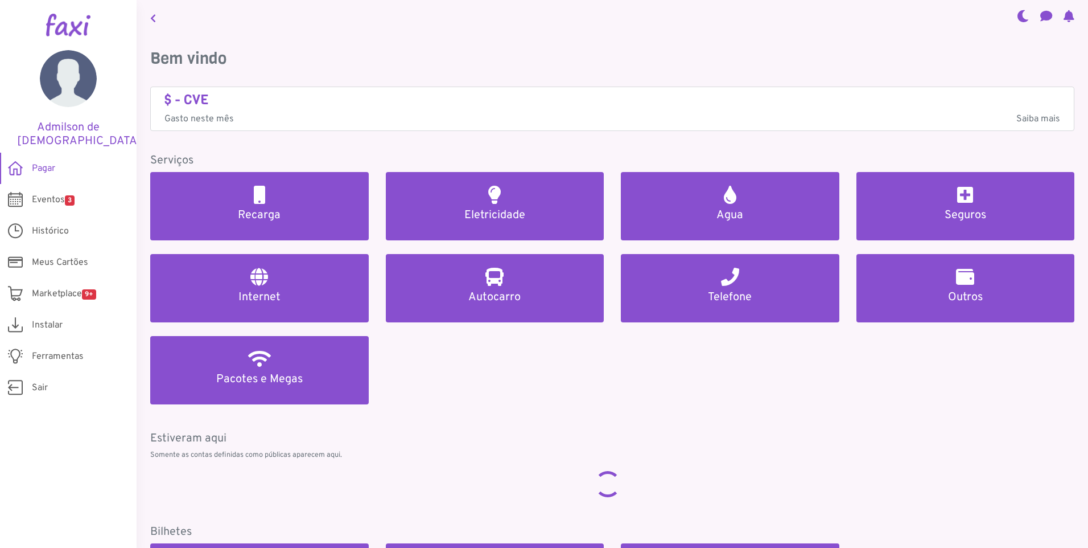 The width and height of the screenshot is (1088, 548). Describe the element at coordinates (60, 262) in the screenshot. I see `span: Meus Cartões` at that location.